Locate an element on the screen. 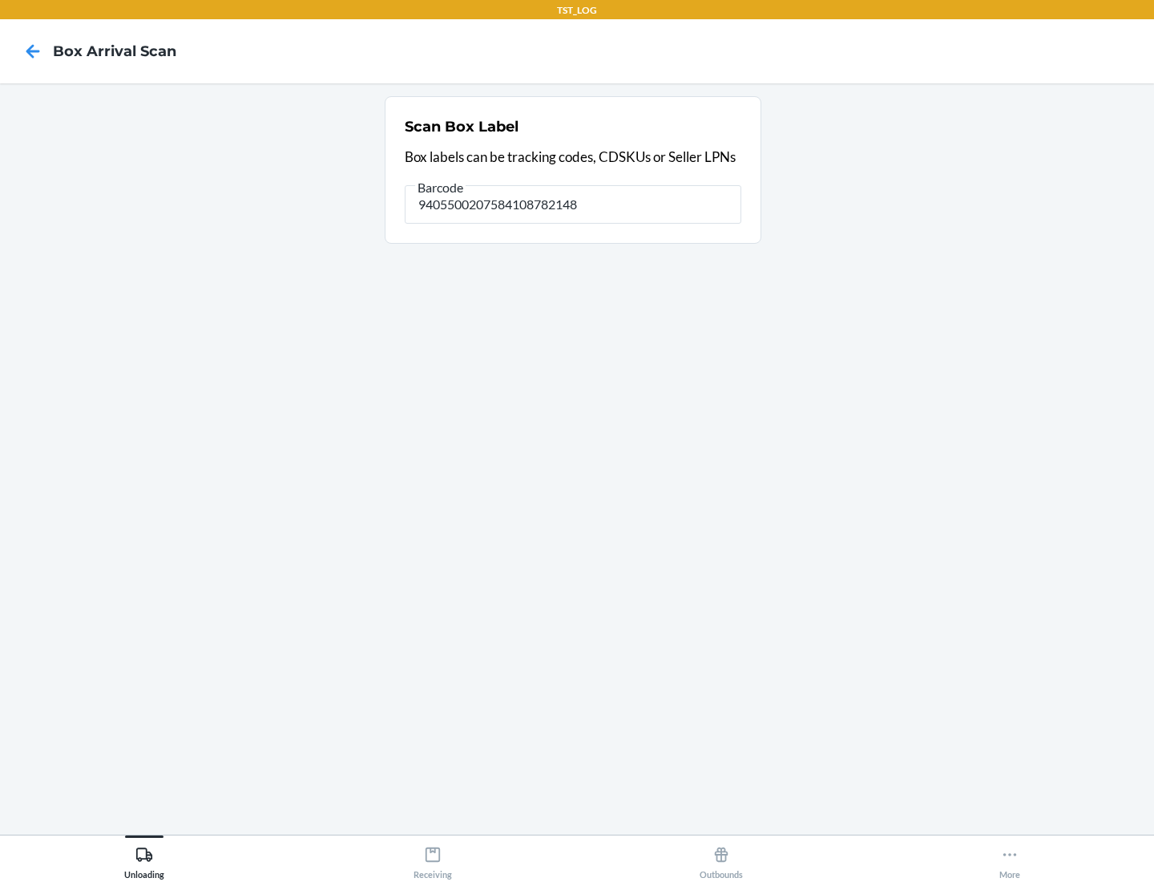 The width and height of the screenshot is (1154, 882). p: Box labels can be tracking codes, CDSKUs or Seller LPNs is located at coordinates (573, 157).